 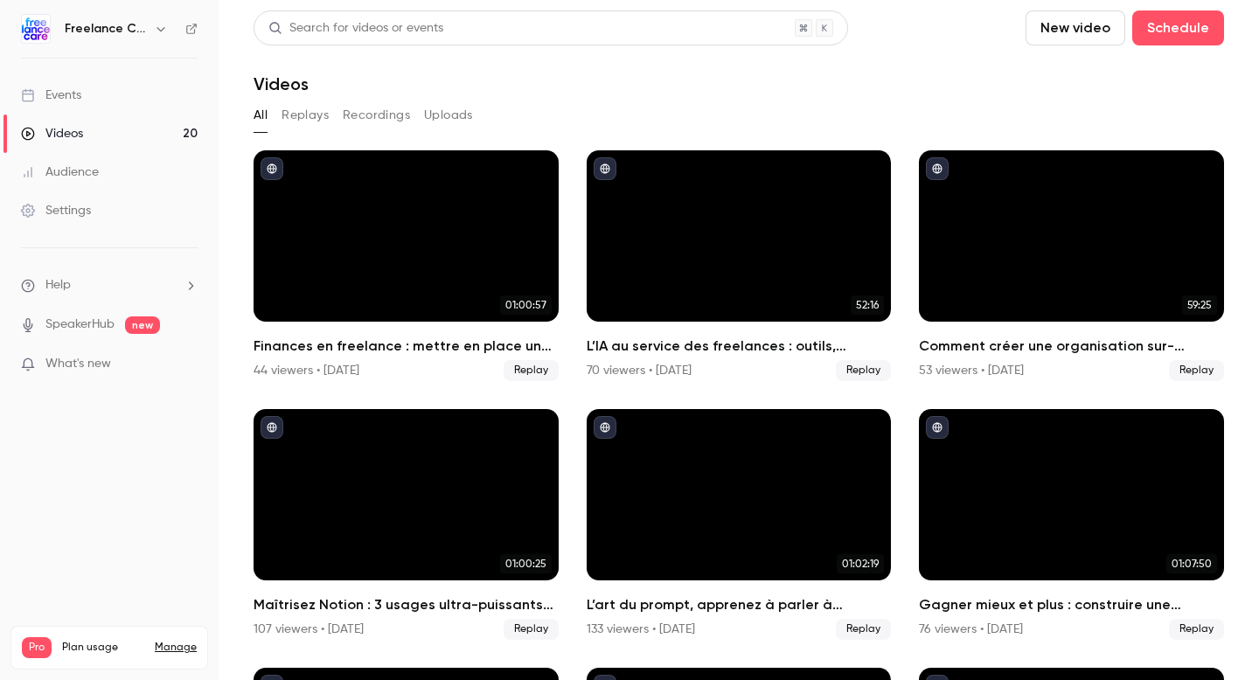 What do you see at coordinates (376, 115) in the screenshot?
I see `button: Recordings` at bounding box center [376, 115].